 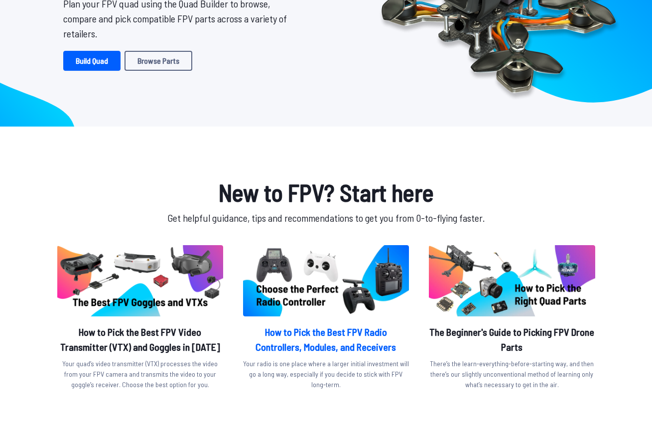 What do you see at coordinates (326, 319) in the screenshot?
I see `a: image of postHow to Pick the Best FPV Radio Controllers, Modules, and ReceiversYour radio is one ...` at bounding box center [326, 319].